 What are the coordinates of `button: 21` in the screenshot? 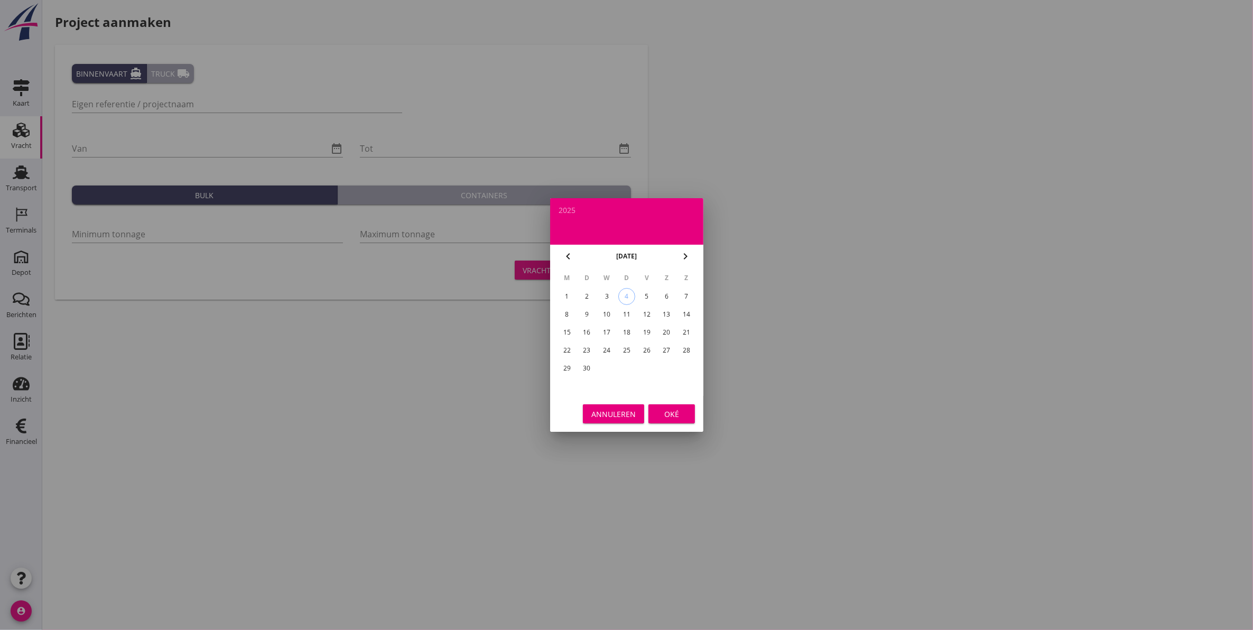 It's located at (687, 332).